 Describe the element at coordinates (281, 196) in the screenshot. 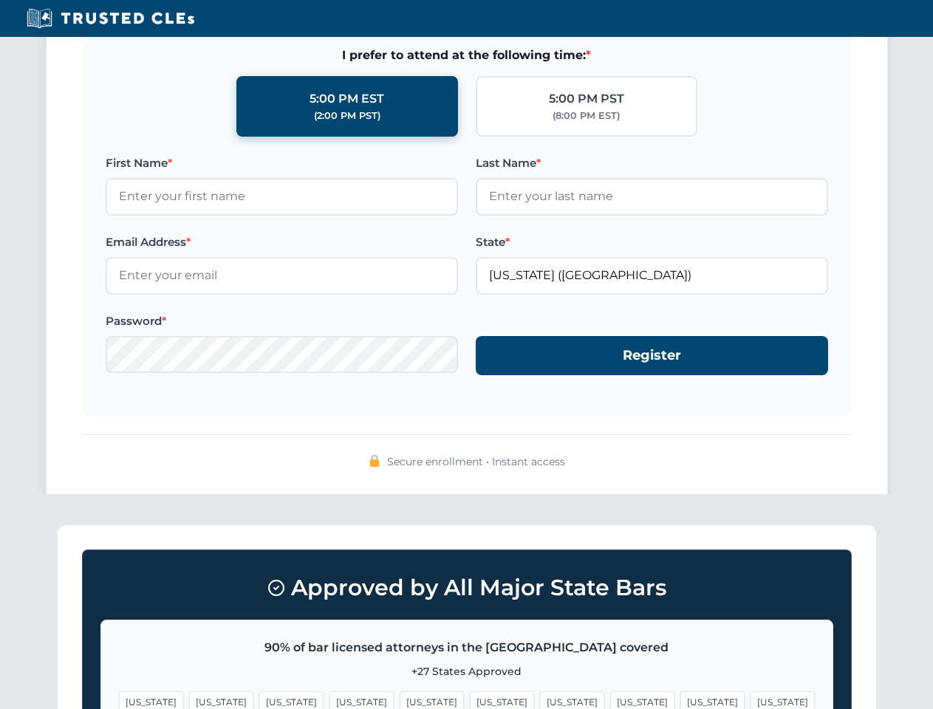

I see `input: Enter your first name` at that location.